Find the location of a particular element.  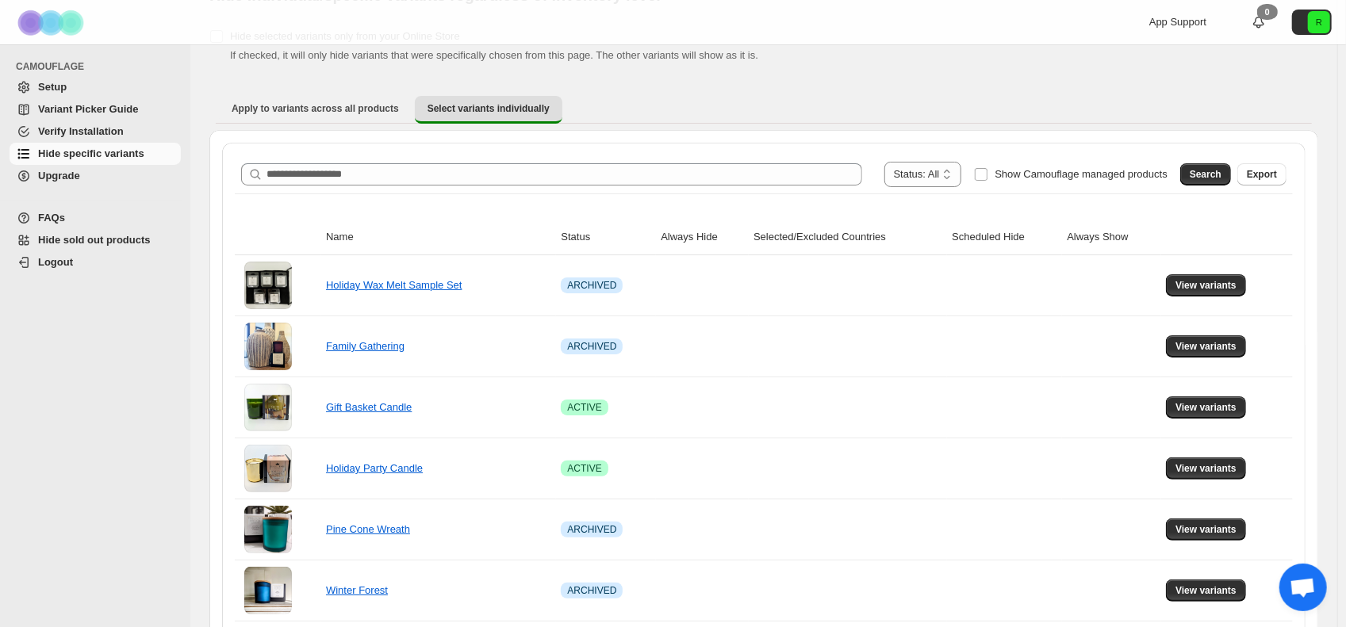

span: Upgrade is located at coordinates (59, 175).